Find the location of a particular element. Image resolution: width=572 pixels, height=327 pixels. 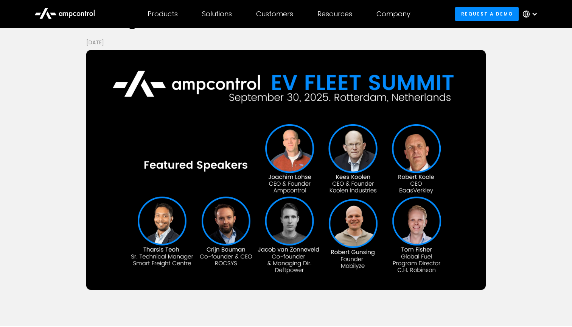

div: Customers is located at coordinates (275, 14).